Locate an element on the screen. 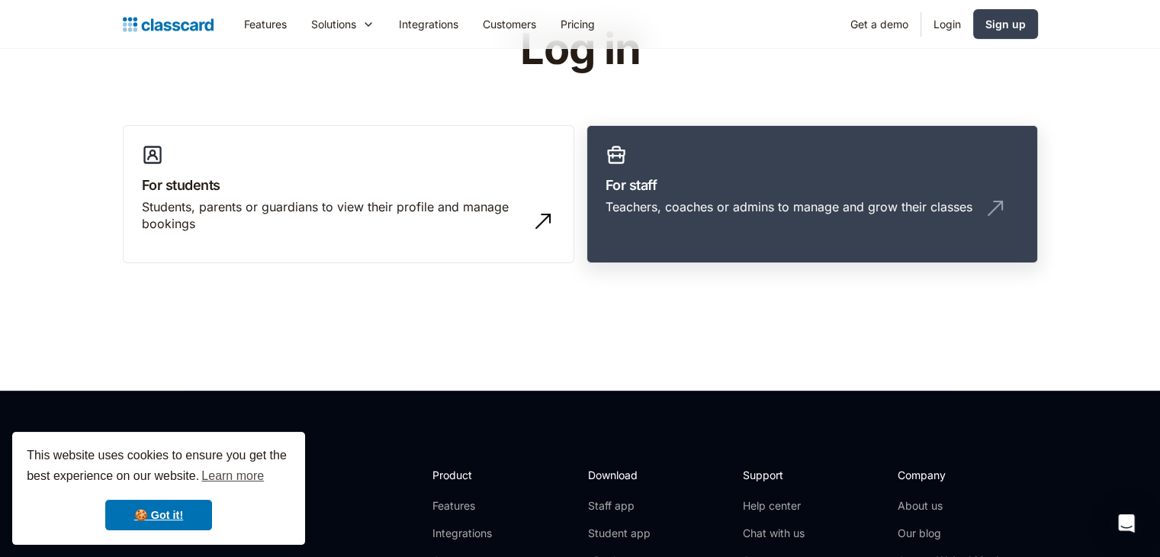  a: About us is located at coordinates (948, 505).